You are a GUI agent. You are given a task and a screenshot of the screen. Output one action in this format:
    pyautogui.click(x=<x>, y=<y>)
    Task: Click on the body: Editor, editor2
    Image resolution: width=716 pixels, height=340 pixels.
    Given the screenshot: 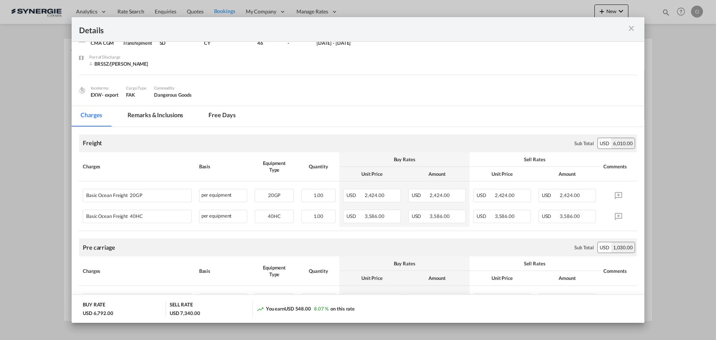 What is the action you would take?
    pyautogui.click(x=89, y=11)
    